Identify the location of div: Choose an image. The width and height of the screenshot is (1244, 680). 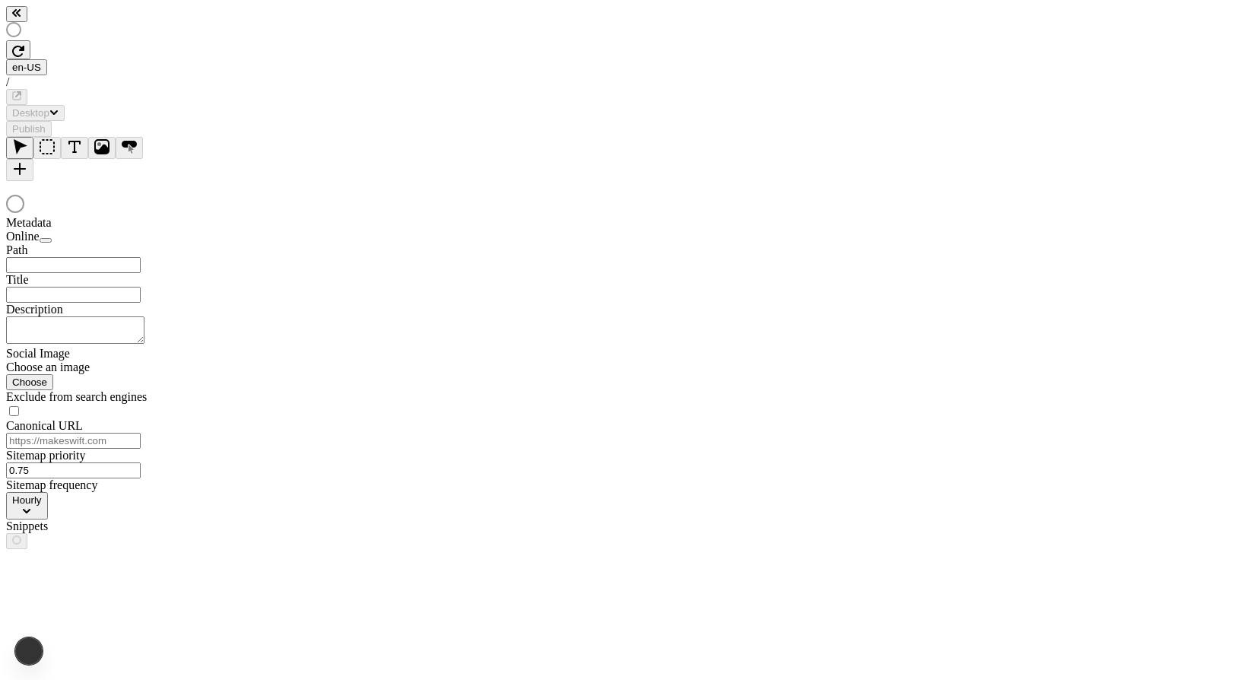
(97, 367).